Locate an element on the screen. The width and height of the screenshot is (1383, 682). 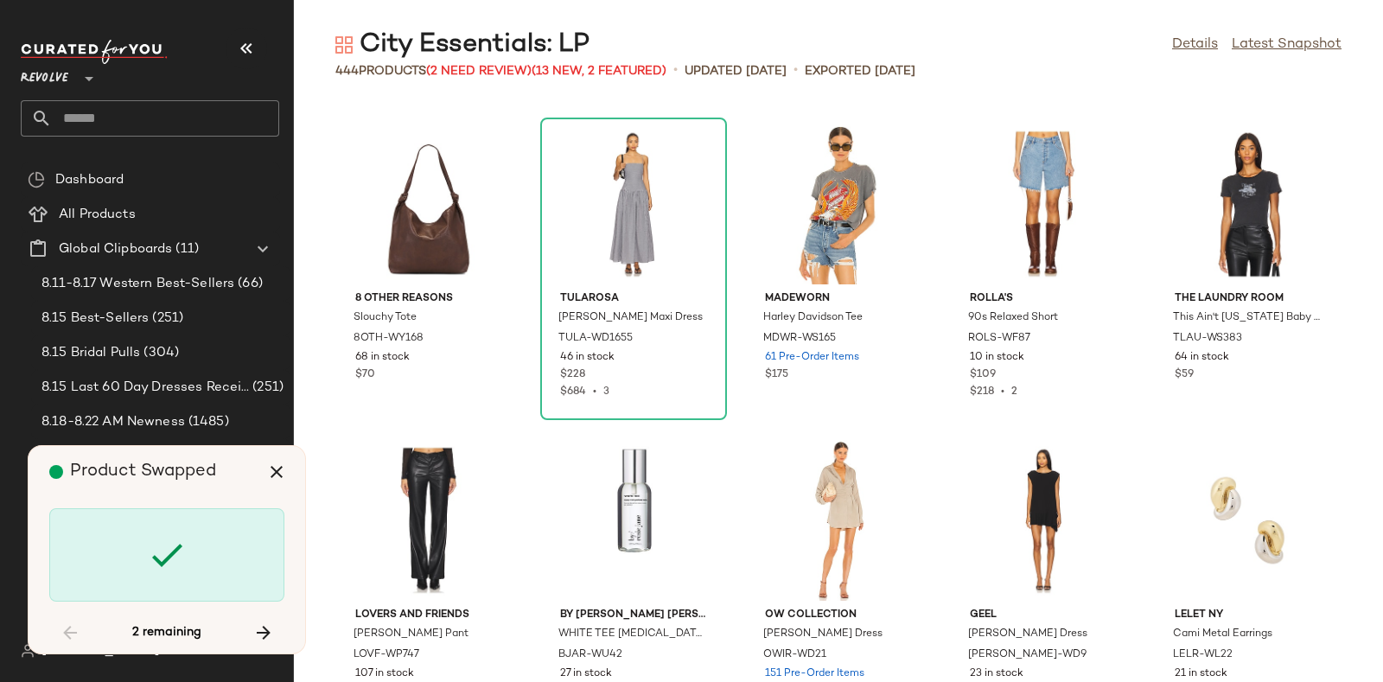
span: ROLLA'S is located at coordinates (1043, 299).